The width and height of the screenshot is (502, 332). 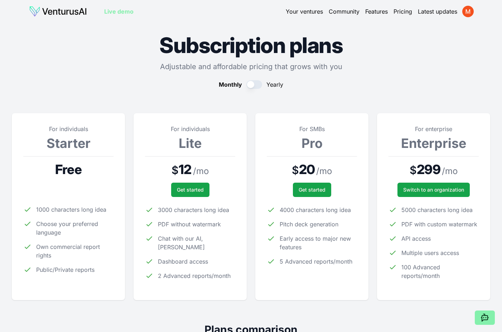 What do you see at coordinates (71, 209) in the screenshot?
I see `span: 1000 characters long idea` at bounding box center [71, 209].